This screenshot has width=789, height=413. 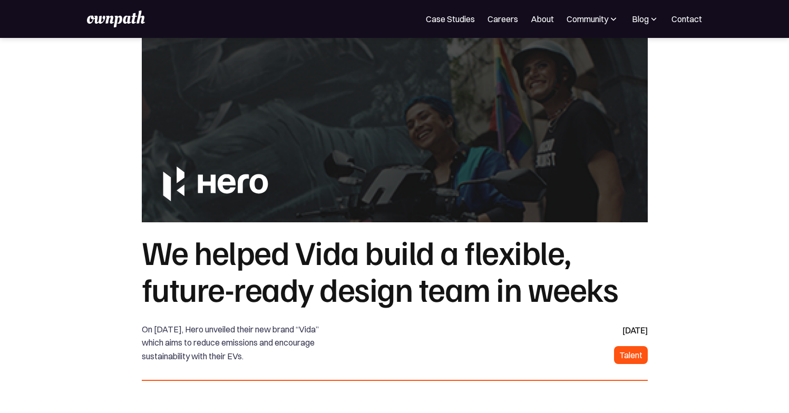 I want to click on div: Talent, so click(x=631, y=355).